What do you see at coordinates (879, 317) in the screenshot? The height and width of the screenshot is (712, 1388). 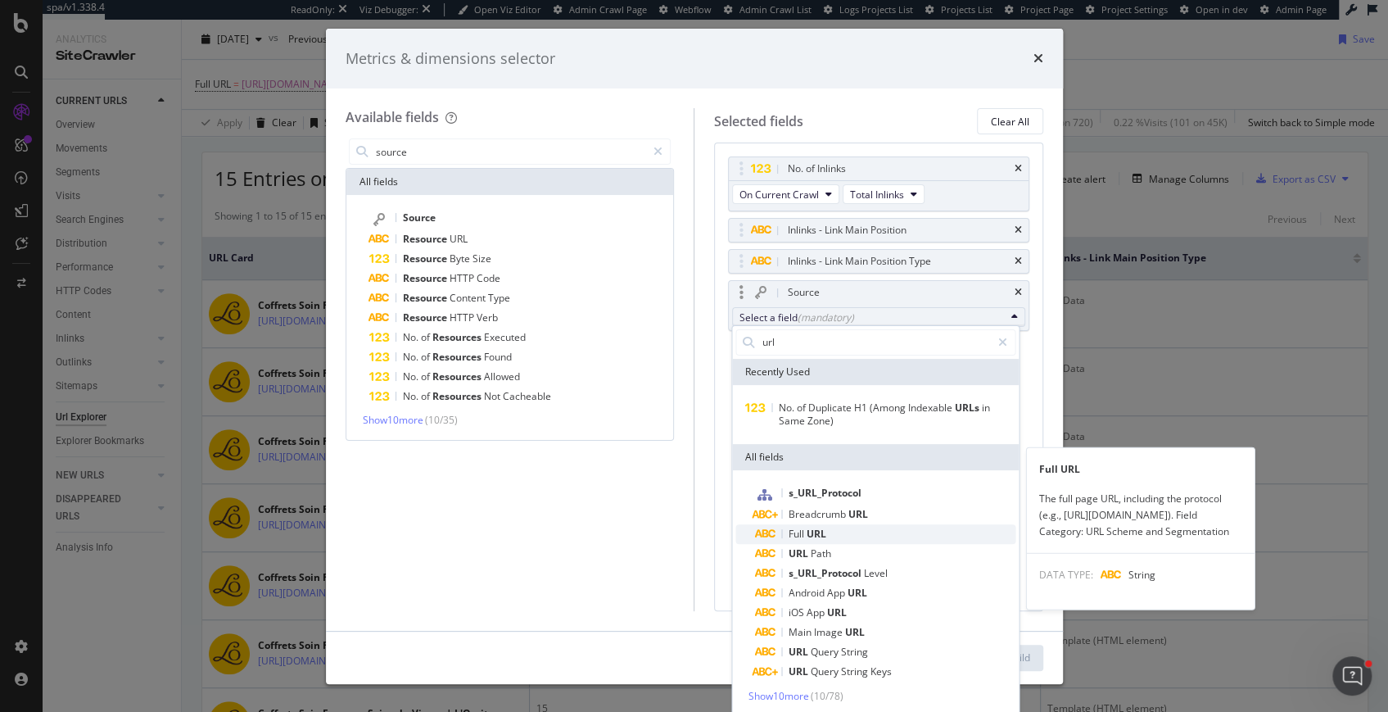 I see `button: Select a field(mandatory)` at bounding box center [879, 317].